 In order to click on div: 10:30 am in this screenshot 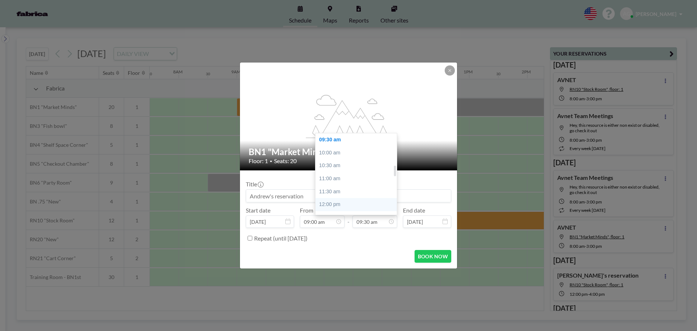, I will do `click(358, 165)`.